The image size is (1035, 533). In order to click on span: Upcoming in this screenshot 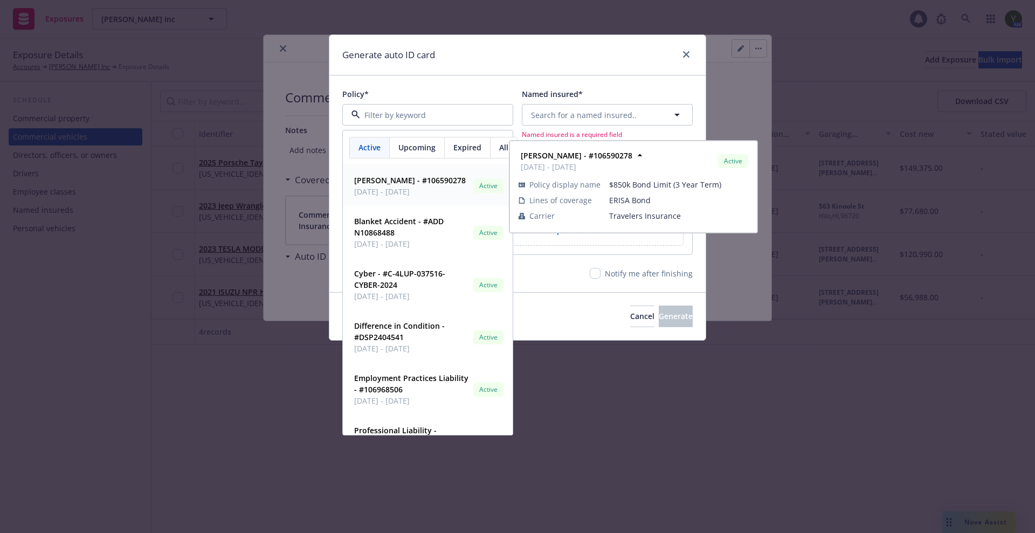, I will do `click(417, 147)`.